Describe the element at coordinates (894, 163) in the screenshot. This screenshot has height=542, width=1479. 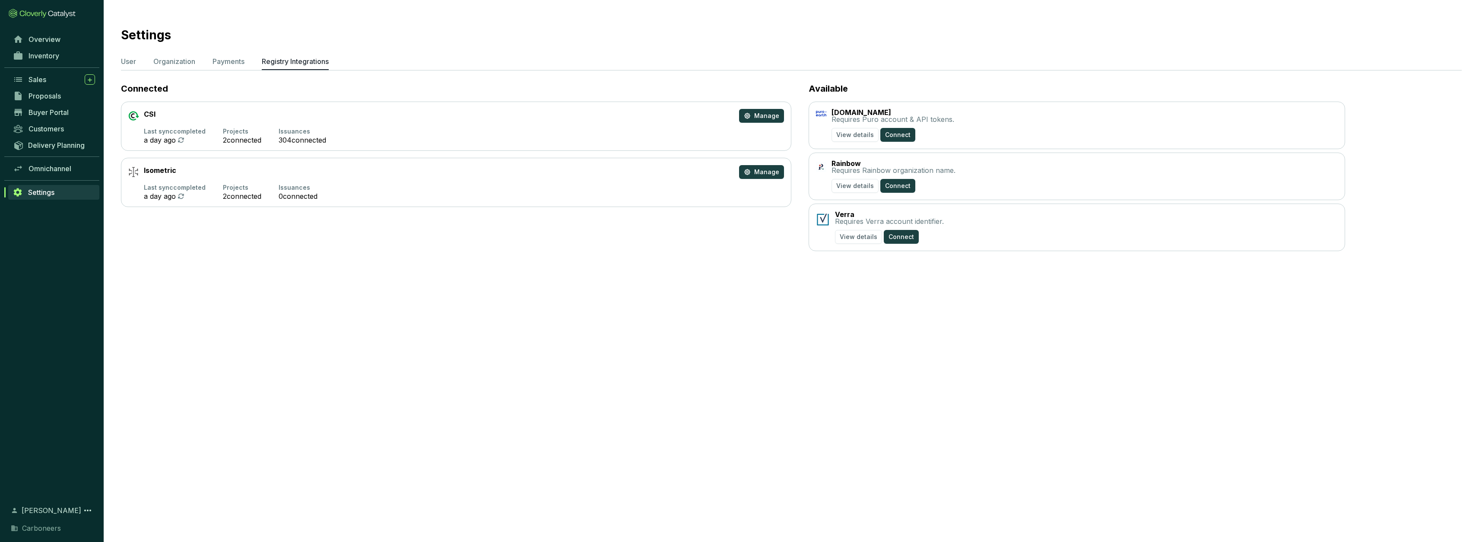
I see `p: Rainbow` at that location.